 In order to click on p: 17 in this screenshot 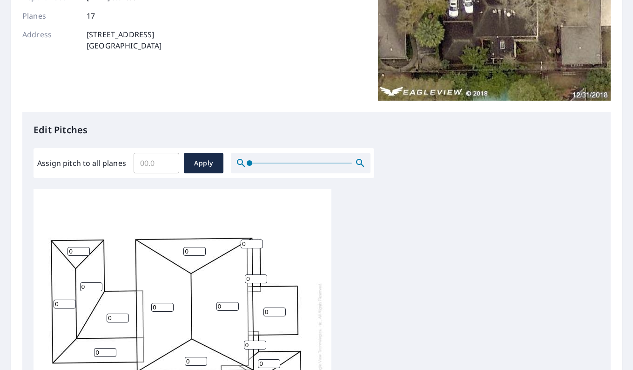, I will do `click(91, 16)`.